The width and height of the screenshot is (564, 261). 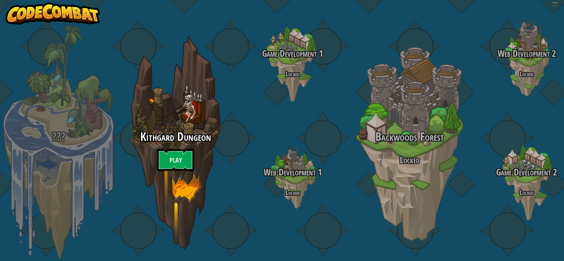 What do you see at coordinates (409, 136) in the screenshot?
I see `span: Backwoods Forest` at bounding box center [409, 136].